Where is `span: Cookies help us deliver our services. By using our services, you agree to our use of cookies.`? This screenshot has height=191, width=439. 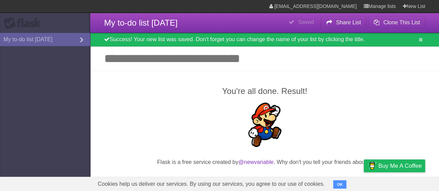
span: Cookies help us deliver our services. By using our services, you agree to our use of cookies. is located at coordinates (211, 184).